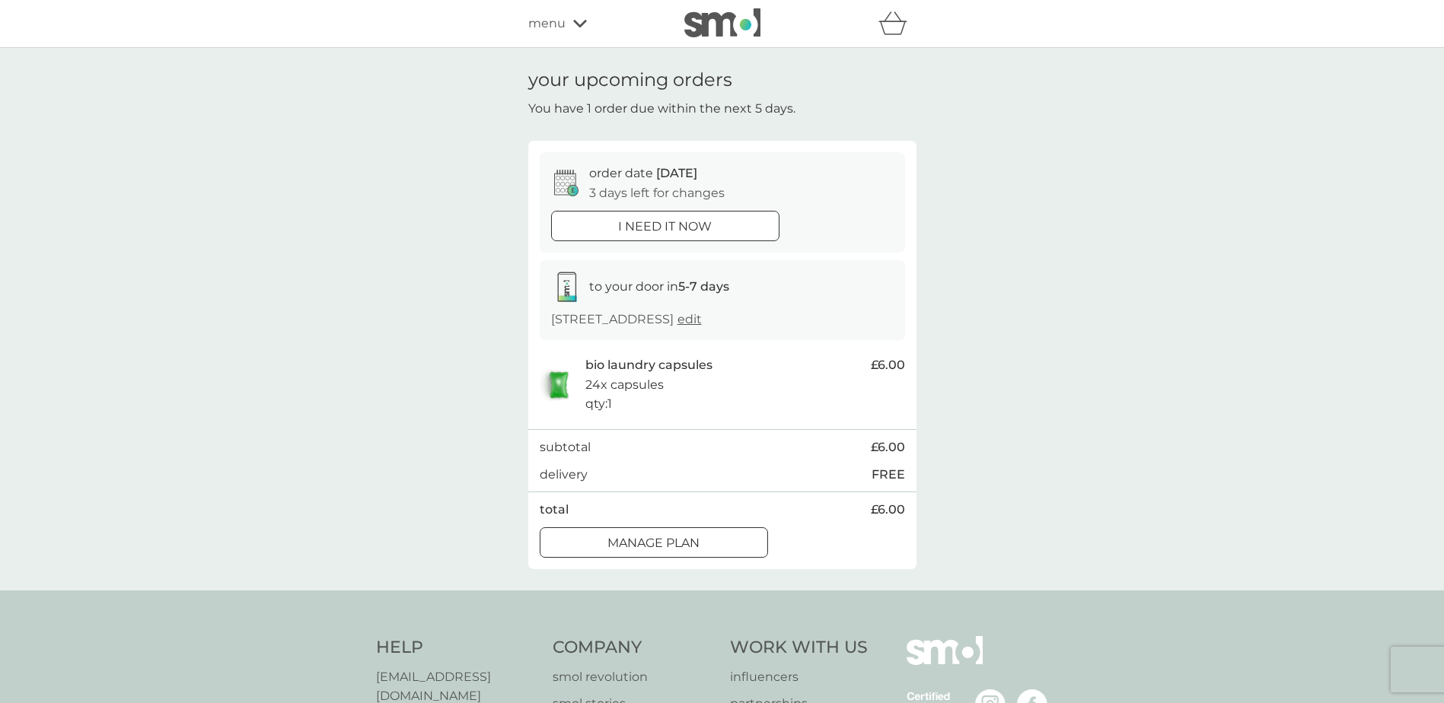 The height and width of the screenshot is (703, 1444). What do you see at coordinates (665, 226) in the screenshot?
I see `button: i need it now` at bounding box center [665, 226].